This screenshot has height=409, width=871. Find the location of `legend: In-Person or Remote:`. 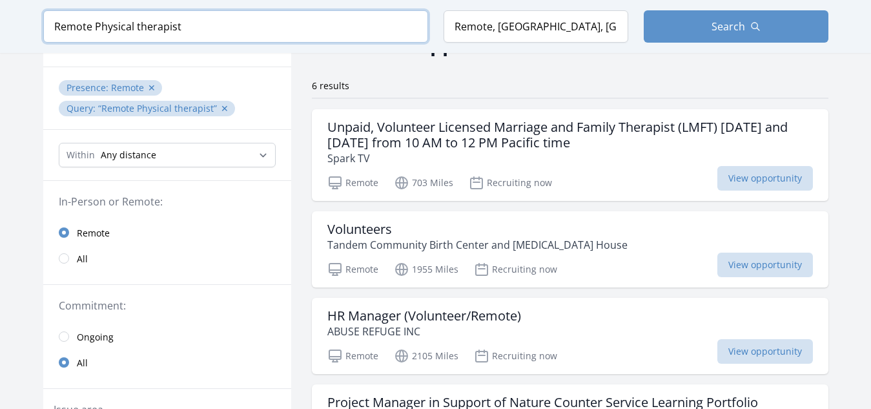

legend: In-Person or Remote: is located at coordinates (167, 201).